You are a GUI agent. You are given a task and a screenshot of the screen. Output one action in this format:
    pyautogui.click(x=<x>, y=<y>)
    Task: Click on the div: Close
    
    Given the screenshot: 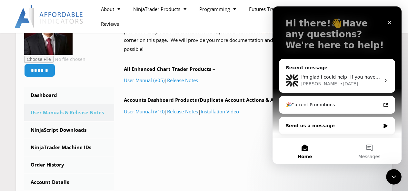 What is the action you would take?
    pyautogui.click(x=117, y=16)
    